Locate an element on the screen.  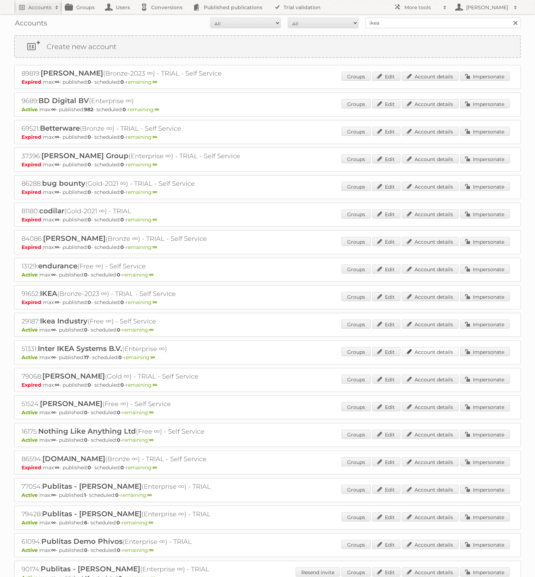
h2: 91652: (Bronze-2023 ∞) - TRIAL - Self Service is located at coordinates (145, 294).